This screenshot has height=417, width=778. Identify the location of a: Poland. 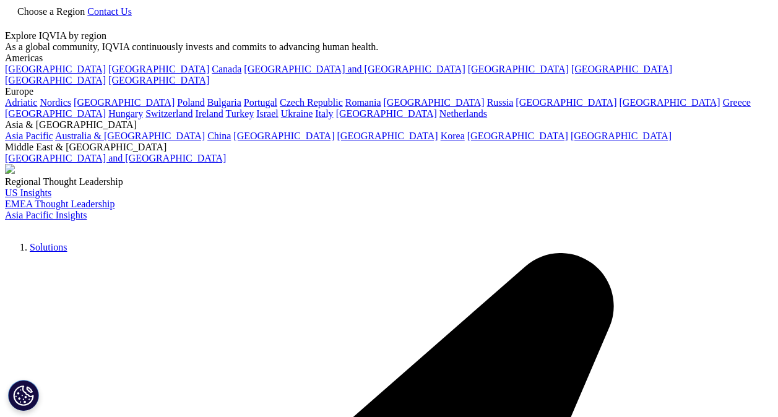
(191, 102).